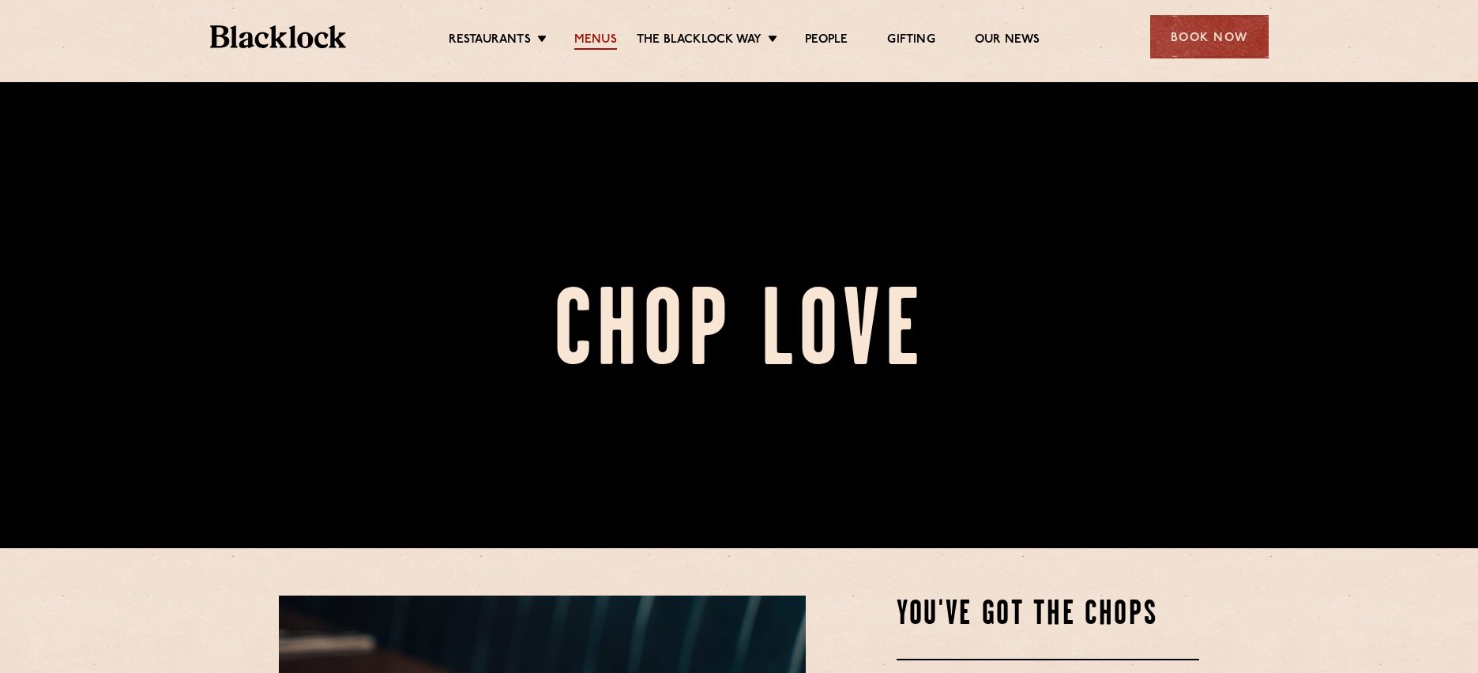 This screenshot has width=1478, height=673. I want to click on img: BL_Textured_Logo-footer-cropped.svg, so click(278, 36).